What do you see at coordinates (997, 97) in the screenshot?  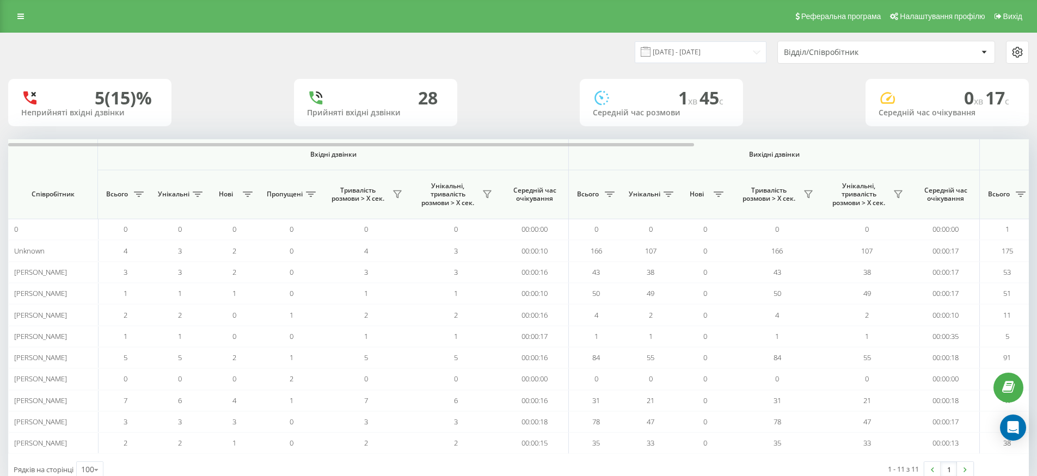 I see `span: 17` at bounding box center [997, 97].